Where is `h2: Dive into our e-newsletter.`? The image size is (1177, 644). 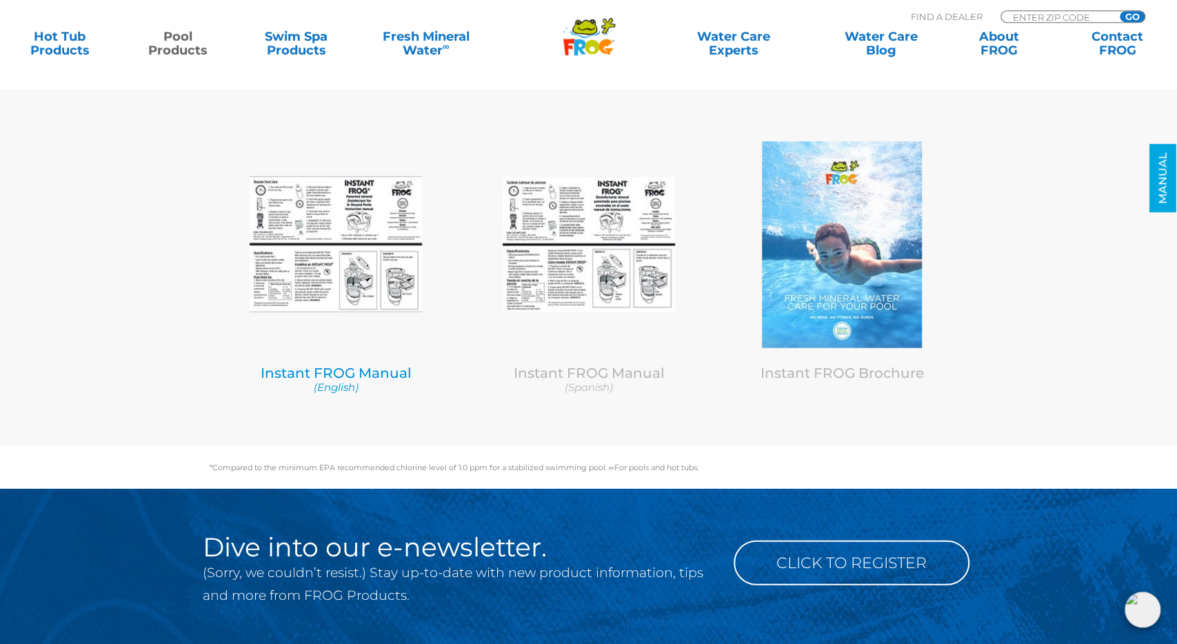
h2: Dive into our e-newsletter. is located at coordinates (458, 547).